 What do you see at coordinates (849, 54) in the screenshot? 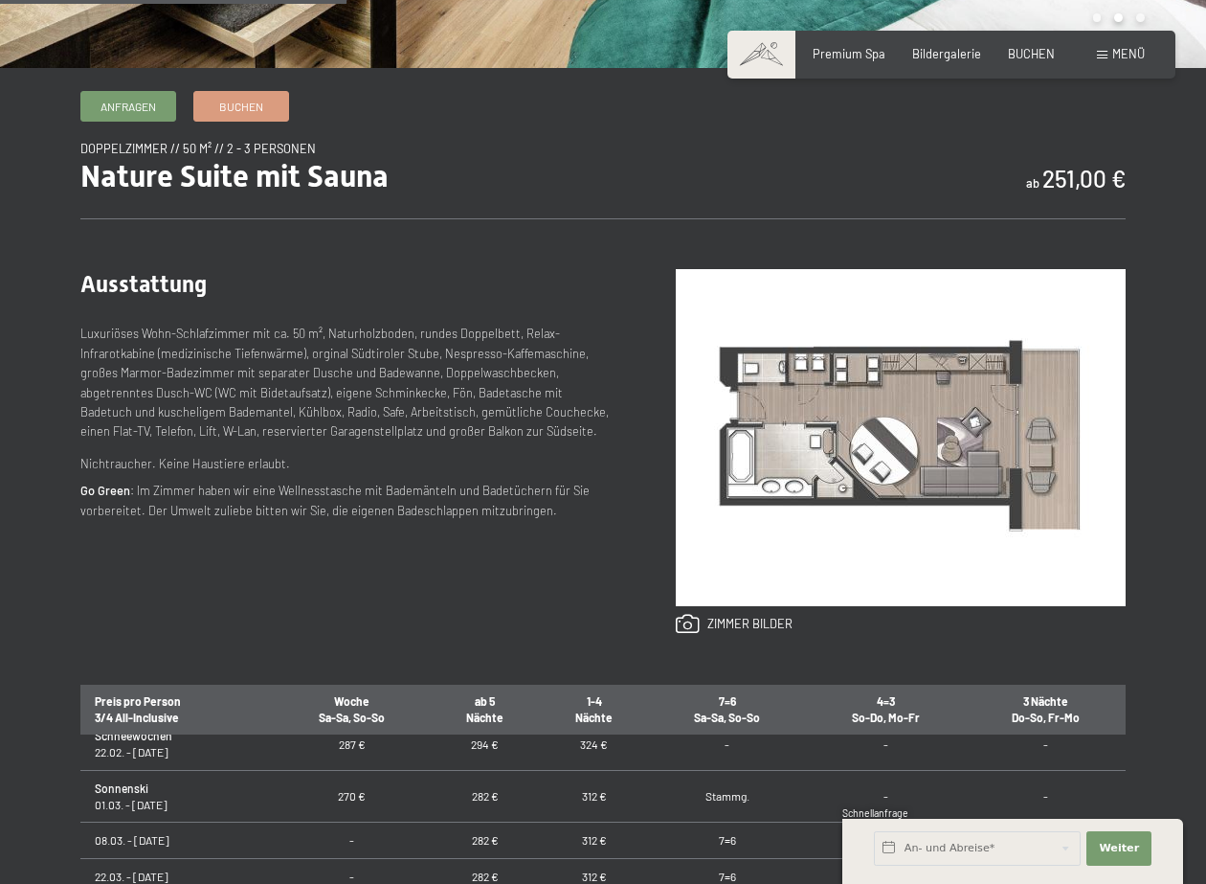
I see `a: Premium Spa` at bounding box center [849, 54].